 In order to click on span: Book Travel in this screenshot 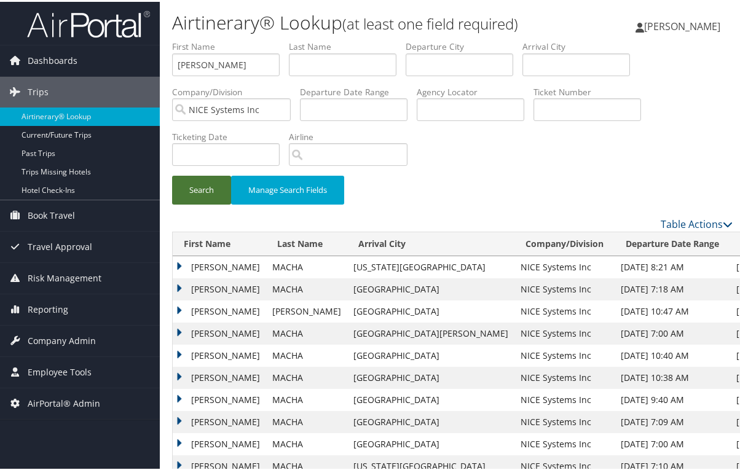, I will do `click(51, 214)`.